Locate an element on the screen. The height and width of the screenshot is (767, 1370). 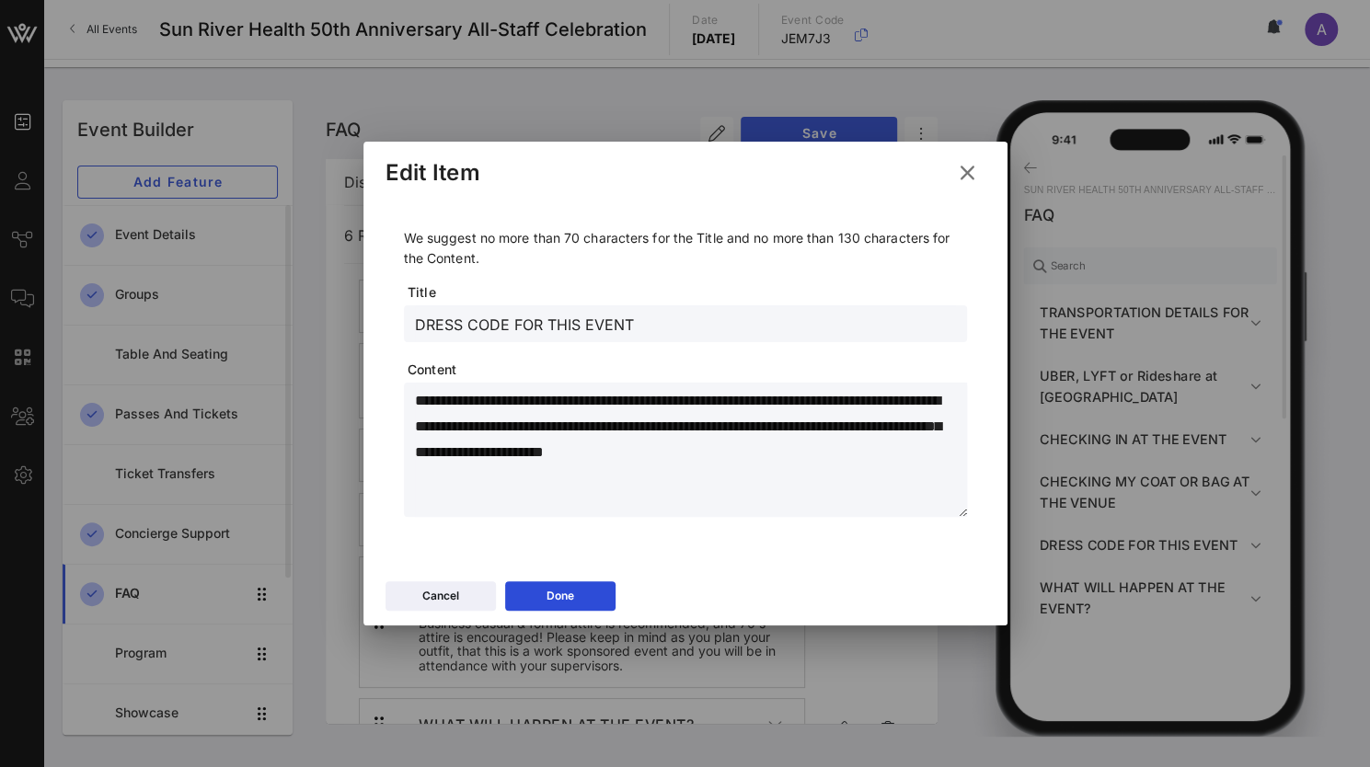
button: Cancel is located at coordinates (441, 596).